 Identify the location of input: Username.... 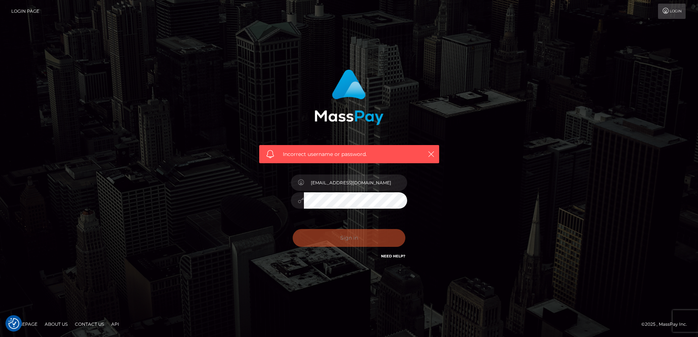
(356, 183).